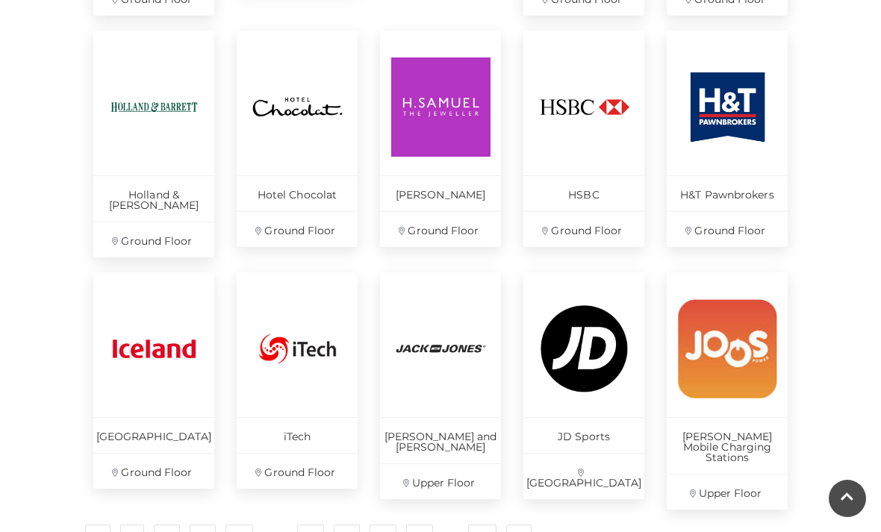 Image resolution: width=881 pixels, height=532 pixels. I want to click on p: Hotel Chocolat, so click(297, 193).